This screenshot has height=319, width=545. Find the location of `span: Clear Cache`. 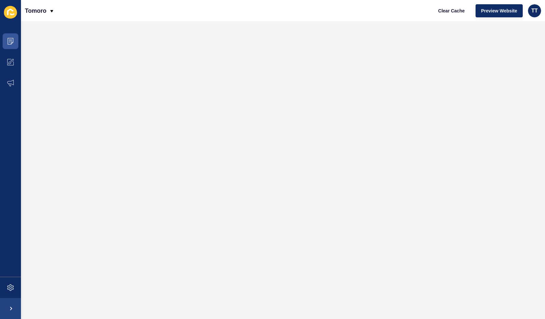

span: Clear Cache is located at coordinates (452, 11).